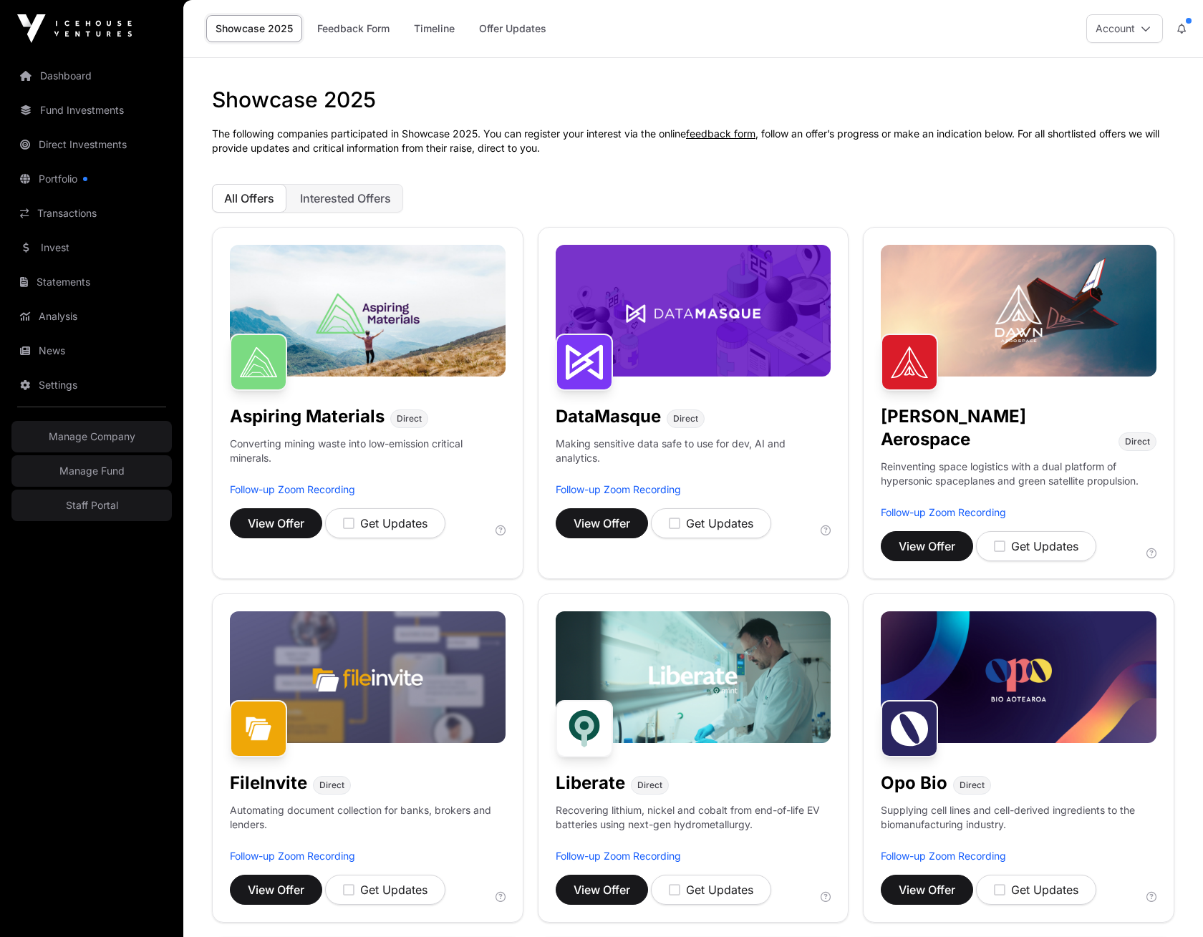 This screenshot has height=937, width=1203. Describe the element at coordinates (434, 29) in the screenshot. I see `a: Timeline` at that location.